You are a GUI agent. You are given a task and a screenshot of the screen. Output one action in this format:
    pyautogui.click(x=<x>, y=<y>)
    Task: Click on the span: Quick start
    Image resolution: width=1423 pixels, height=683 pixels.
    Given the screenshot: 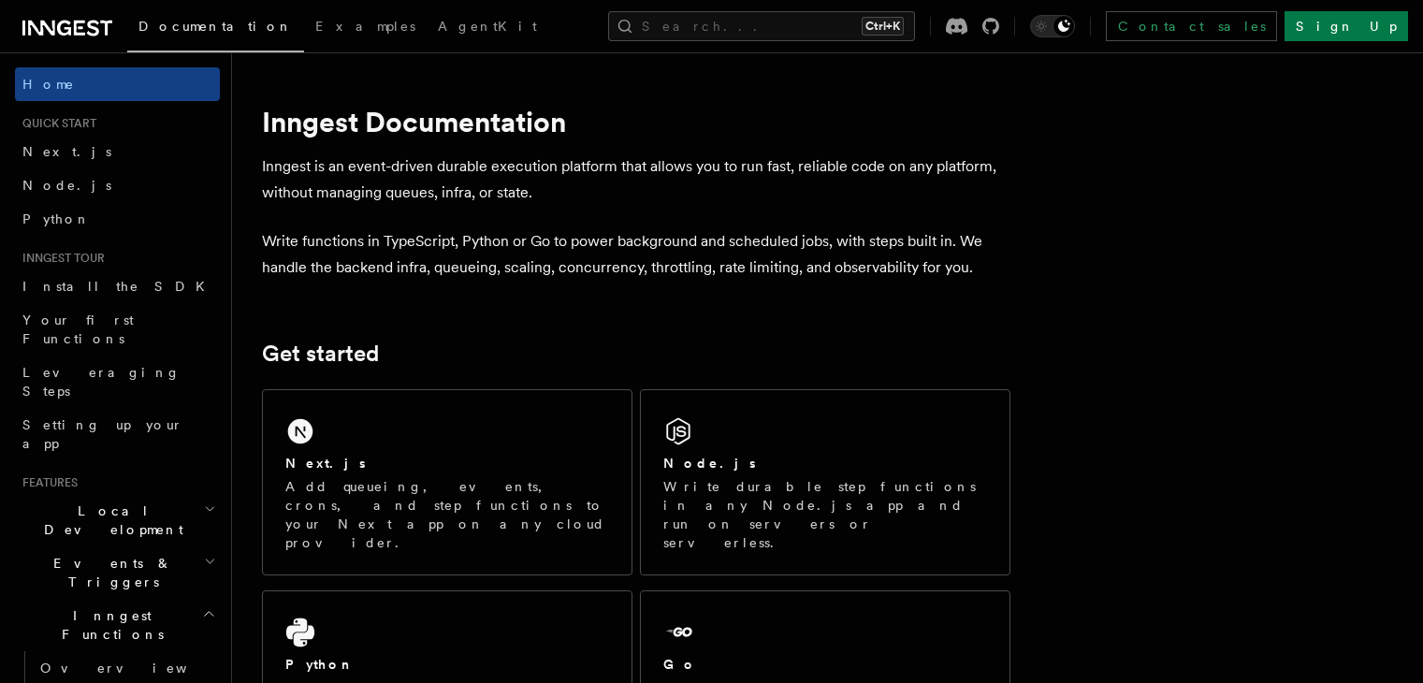 What is the action you would take?
    pyautogui.click(x=55, y=123)
    